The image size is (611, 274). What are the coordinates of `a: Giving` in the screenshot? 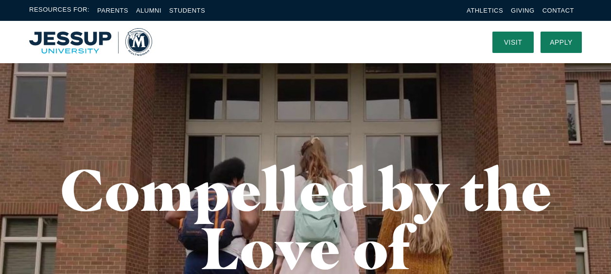 It's located at (523, 10).